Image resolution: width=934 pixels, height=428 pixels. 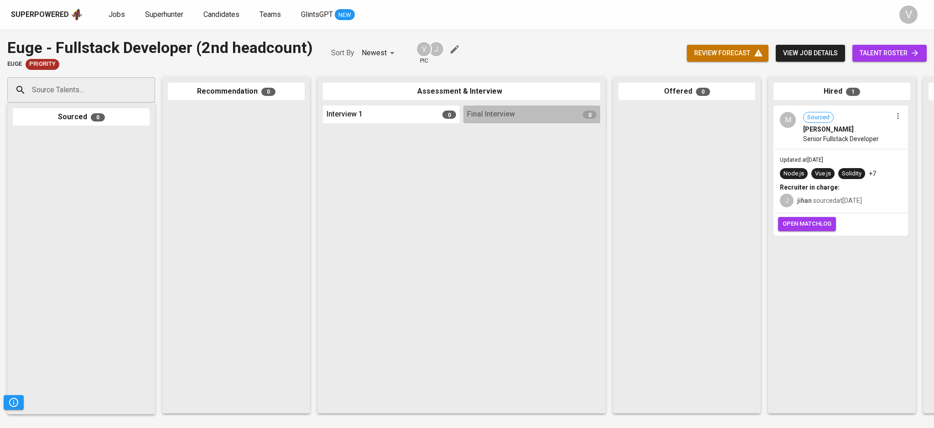 I want to click on b: Recruiter in charge:, so click(x=810, y=187).